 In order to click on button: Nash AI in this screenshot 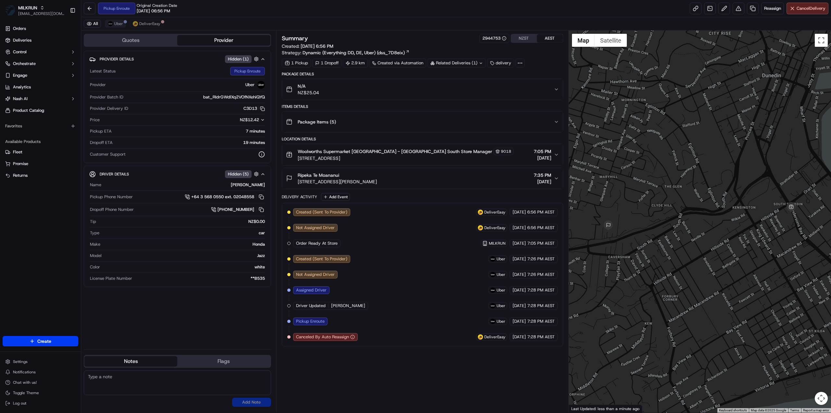, I will do `click(40, 99)`.